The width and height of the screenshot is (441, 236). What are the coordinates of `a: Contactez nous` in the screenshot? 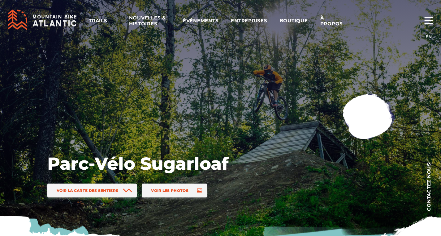 It's located at (428, 187).